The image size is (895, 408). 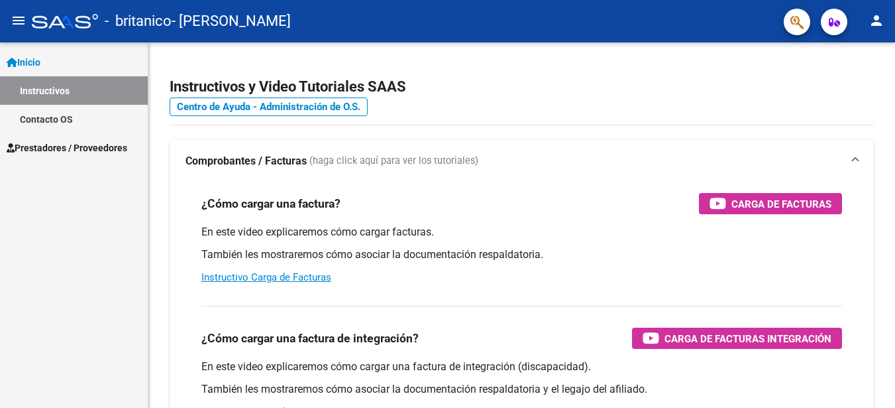 What do you see at coordinates (19, 21) in the screenshot?
I see `mat-icon: menu` at bounding box center [19, 21].